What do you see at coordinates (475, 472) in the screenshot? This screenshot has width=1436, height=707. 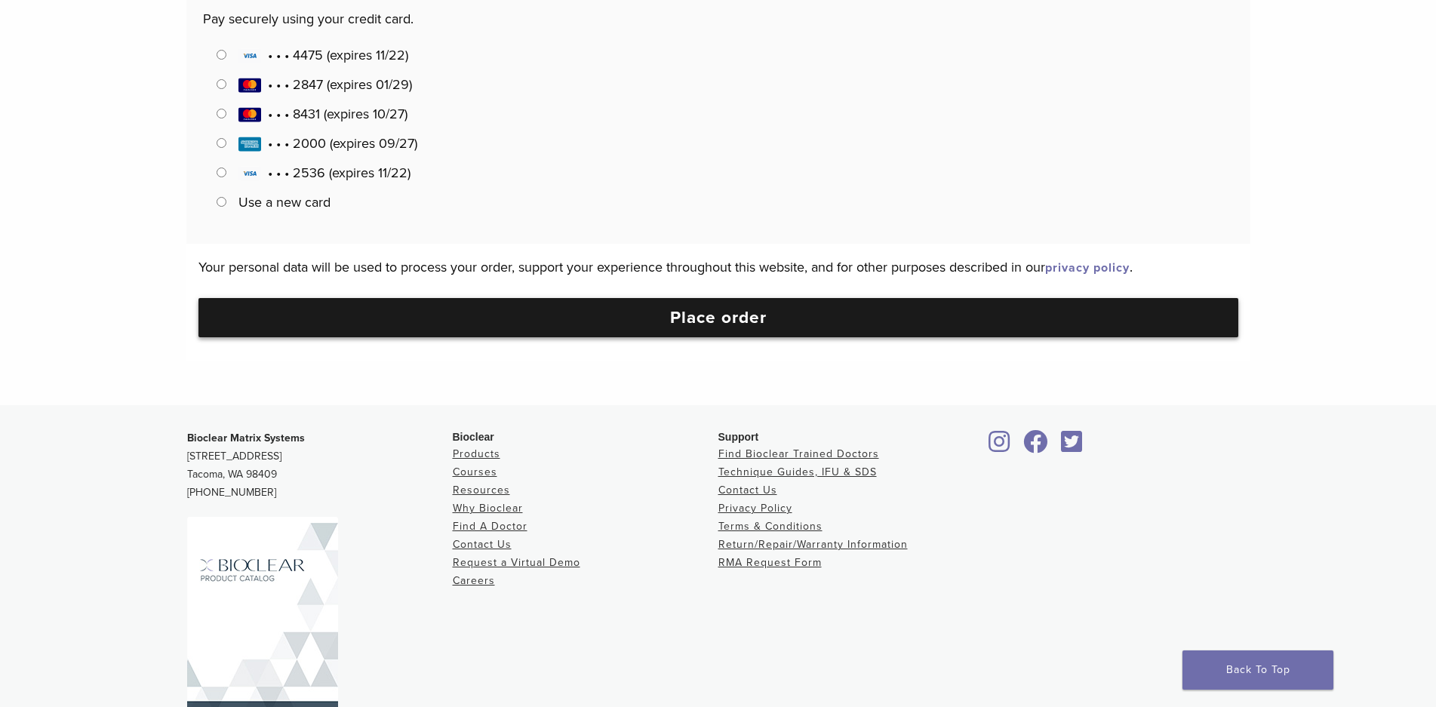 I see `a: Courses` at bounding box center [475, 472].